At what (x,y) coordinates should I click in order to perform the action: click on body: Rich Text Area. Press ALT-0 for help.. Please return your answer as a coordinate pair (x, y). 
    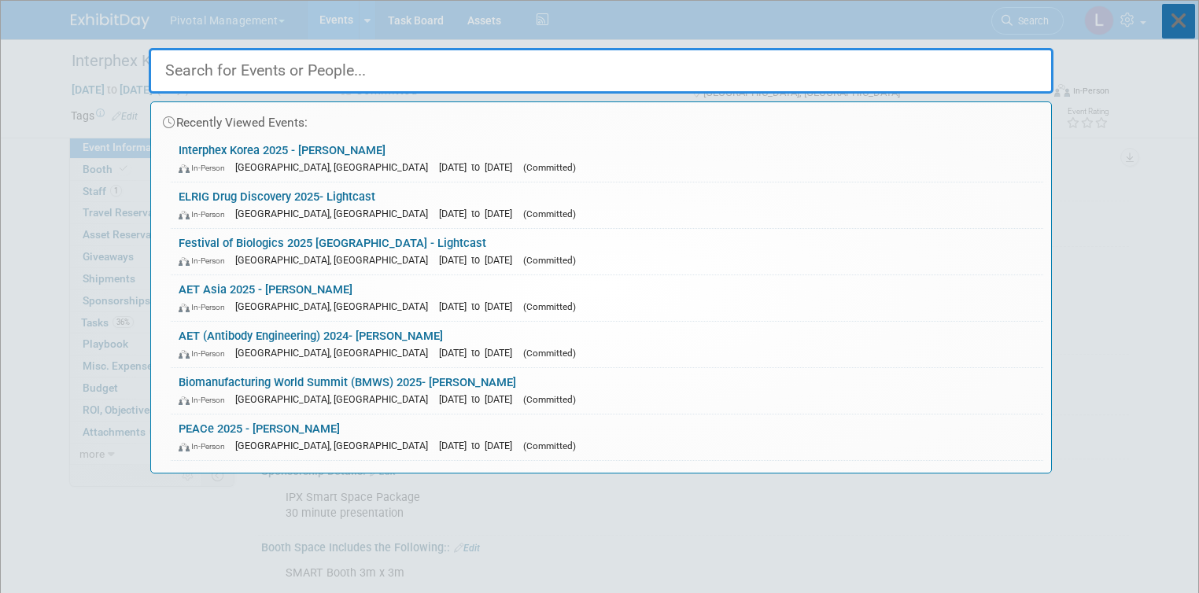
    Looking at the image, I should click on (341, 46).